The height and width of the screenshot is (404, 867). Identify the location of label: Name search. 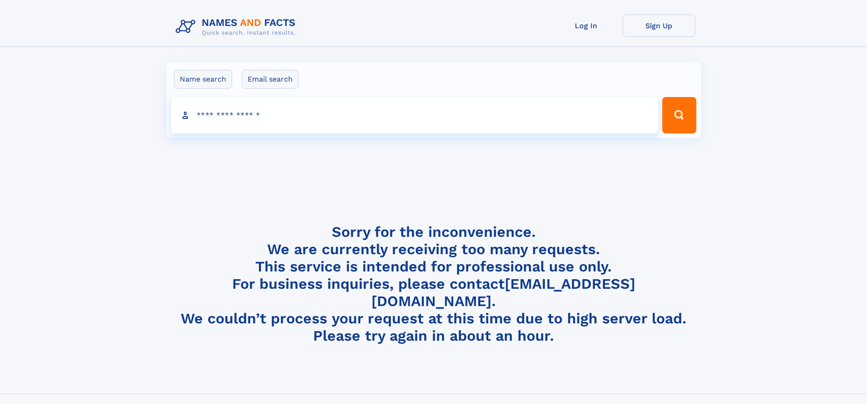
(203, 79).